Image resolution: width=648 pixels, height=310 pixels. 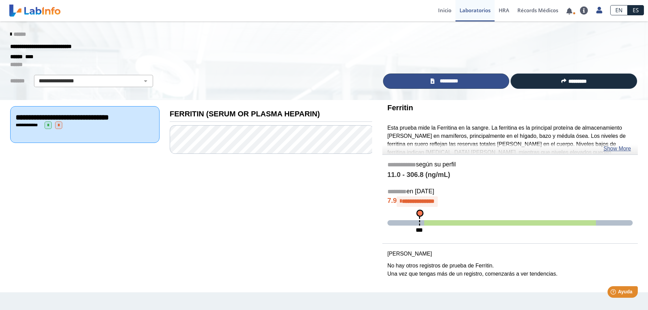 I want to click on a: ES, so click(x=635, y=10).